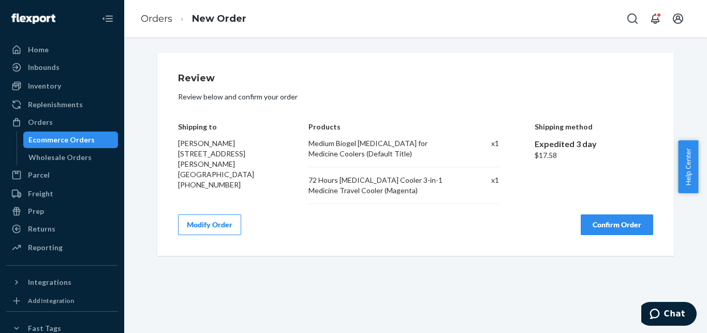 This screenshot has height=333, width=707. Describe the element at coordinates (594, 126) in the screenshot. I see `h4: Shipping method` at that location.